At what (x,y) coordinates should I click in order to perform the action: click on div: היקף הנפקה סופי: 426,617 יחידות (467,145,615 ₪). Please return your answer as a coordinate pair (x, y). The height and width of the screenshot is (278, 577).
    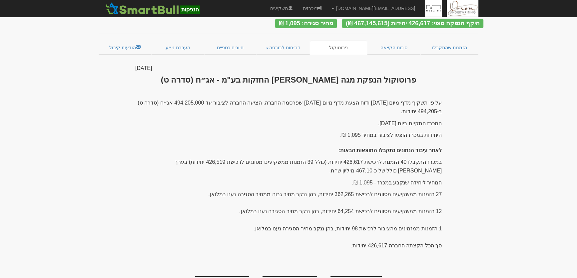
    Looking at the image, I should click on (412, 23).